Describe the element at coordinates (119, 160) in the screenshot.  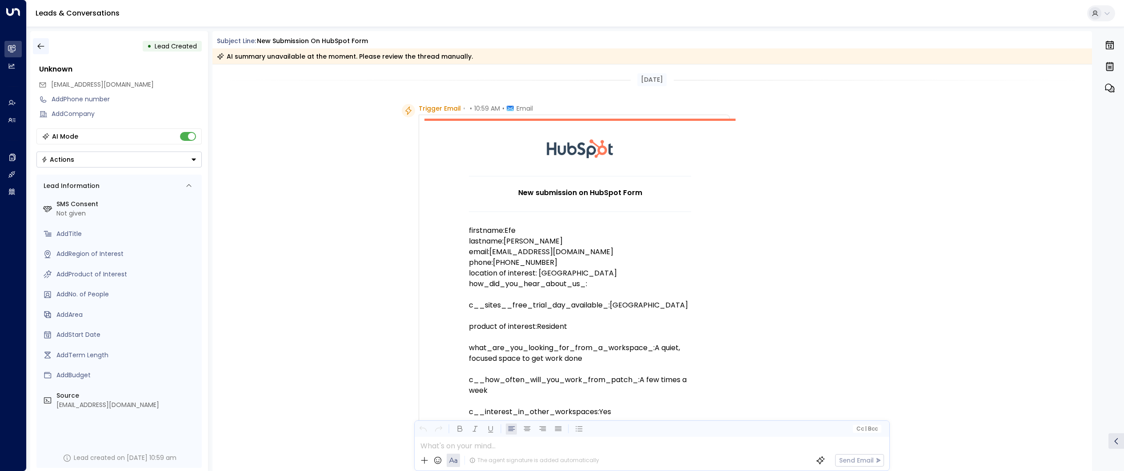
I see `div: Button group with a nested menu` at that location.